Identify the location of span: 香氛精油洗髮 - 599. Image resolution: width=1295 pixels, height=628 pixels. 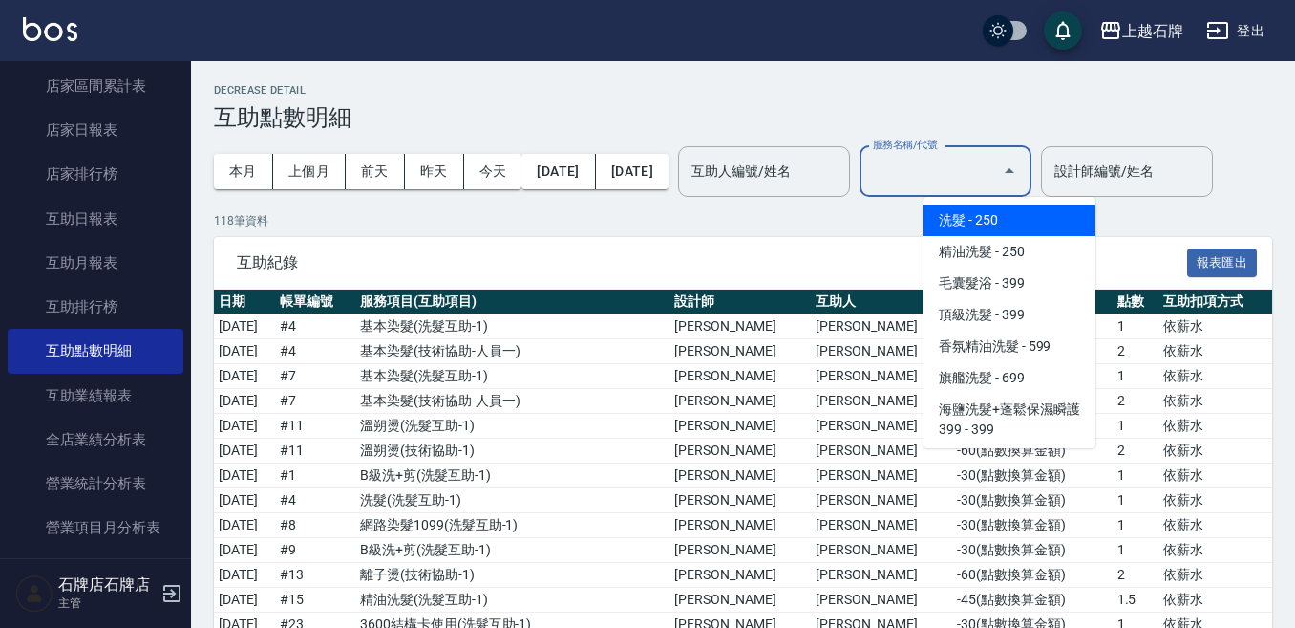
(1010, 346).